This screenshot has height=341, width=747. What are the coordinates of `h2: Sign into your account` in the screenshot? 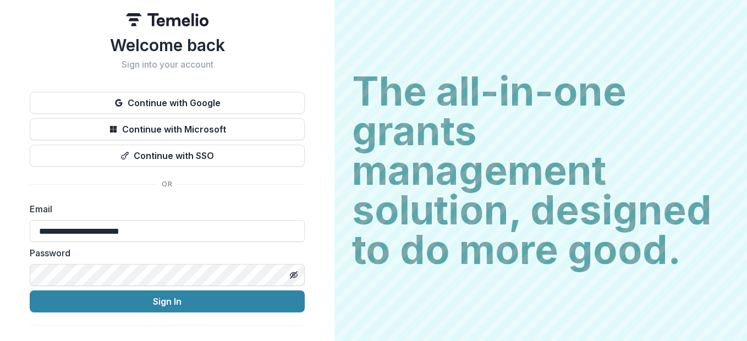 It's located at (167, 64).